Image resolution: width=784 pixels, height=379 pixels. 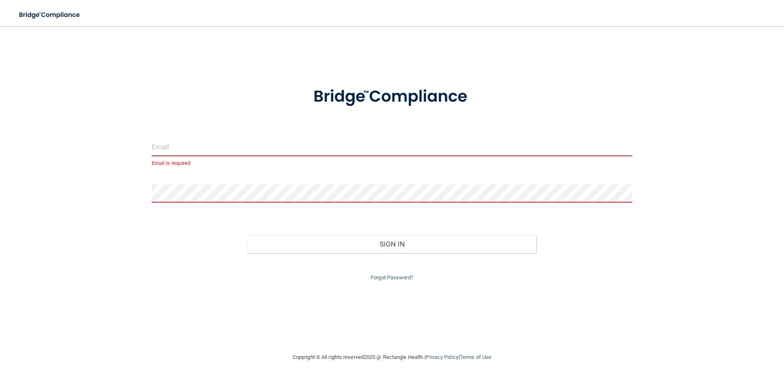 What do you see at coordinates (442, 357) in the screenshot?
I see `a: Privacy Policy` at bounding box center [442, 357].